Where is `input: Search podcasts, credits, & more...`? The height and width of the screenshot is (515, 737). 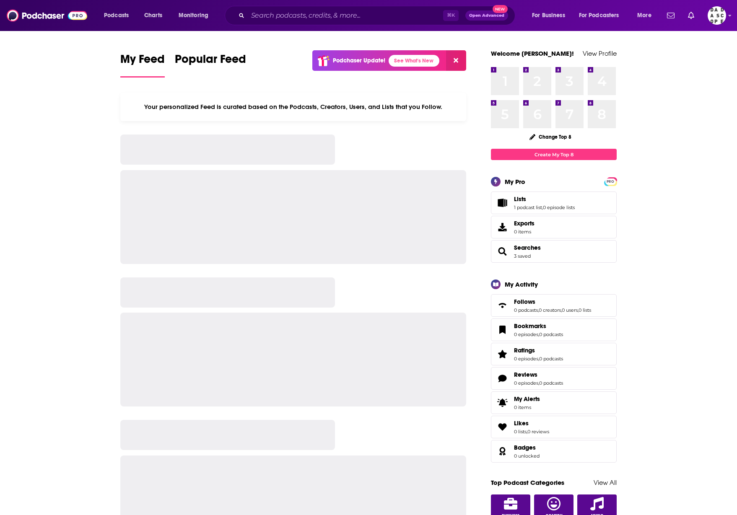
input: Search podcasts, credits, & more... is located at coordinates (346, 16).